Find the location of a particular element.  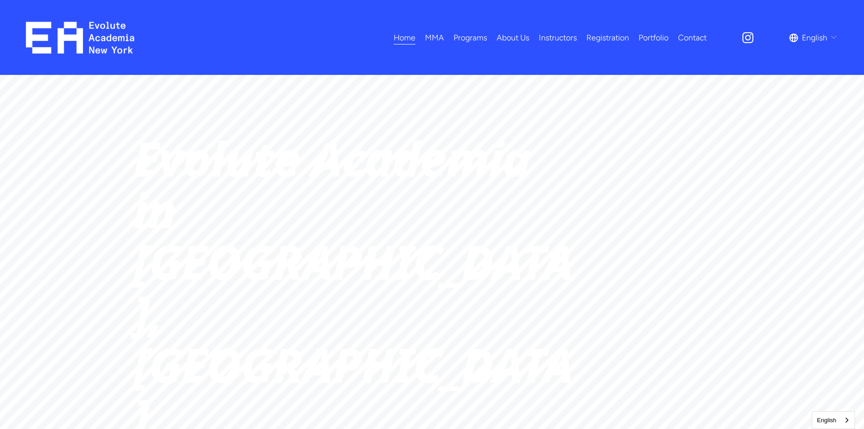

a: Home is located at coordinates (404, 37).